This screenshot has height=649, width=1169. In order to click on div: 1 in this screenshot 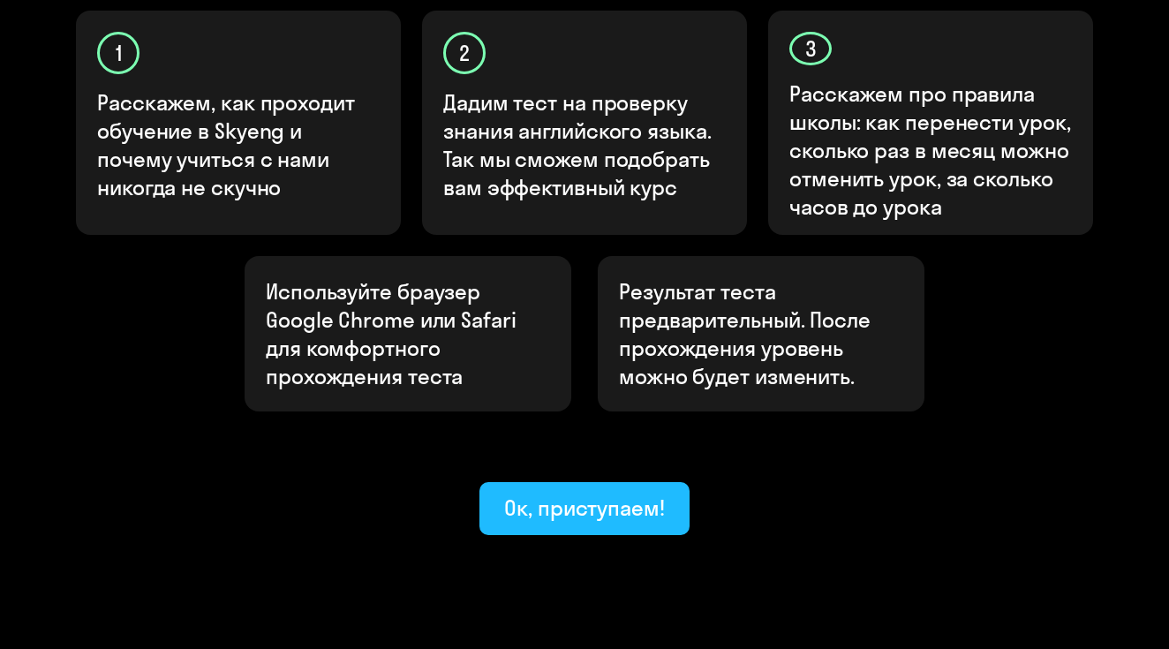, I will do `click(118, 53)`.